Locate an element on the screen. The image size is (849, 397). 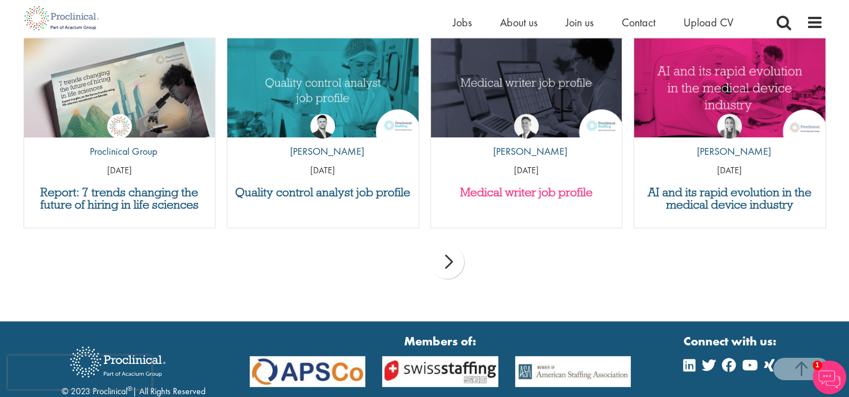
img: Joshua Godden is located at coordinates (323, 126).